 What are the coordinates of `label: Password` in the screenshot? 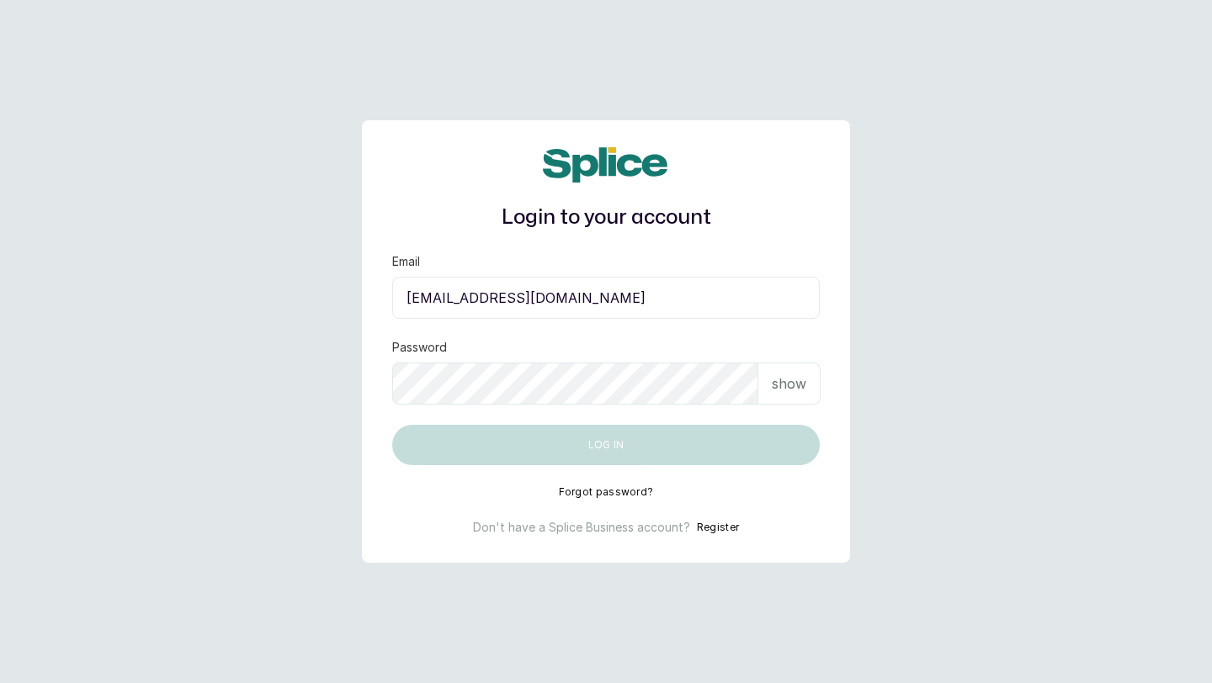 It's located at (419, 347).